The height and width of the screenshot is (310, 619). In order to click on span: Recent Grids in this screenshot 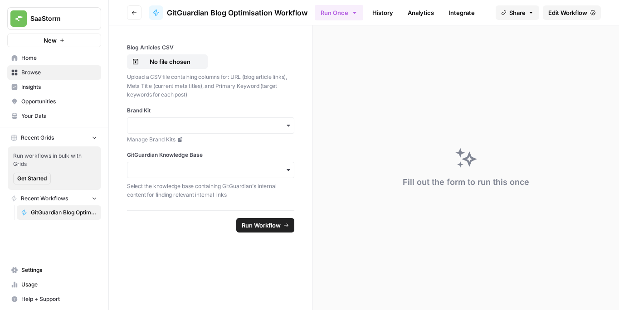, I will do `click(37, 138)`.